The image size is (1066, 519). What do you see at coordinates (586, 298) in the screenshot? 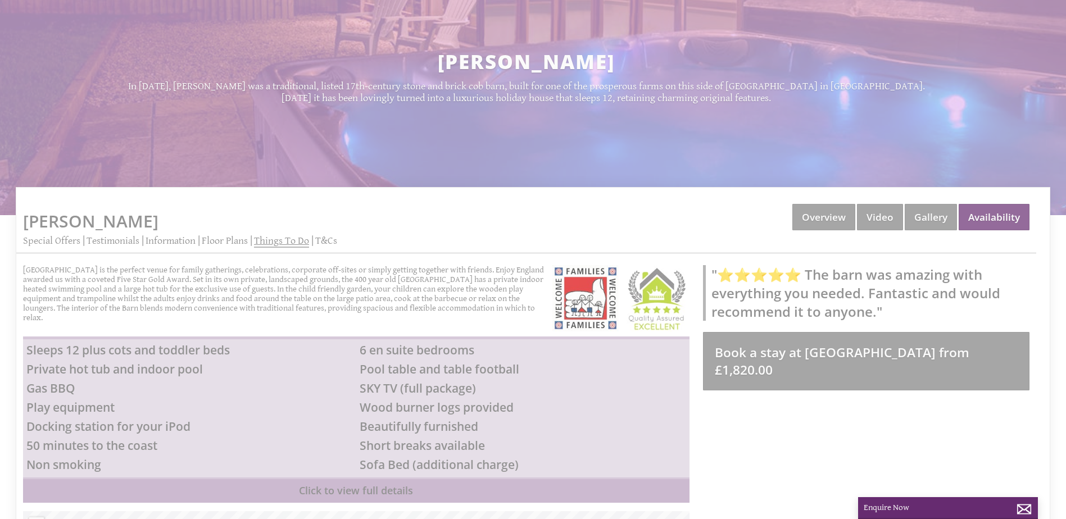
I see `img: Visit England - Families Welcome` at bounding box center [586, 298].